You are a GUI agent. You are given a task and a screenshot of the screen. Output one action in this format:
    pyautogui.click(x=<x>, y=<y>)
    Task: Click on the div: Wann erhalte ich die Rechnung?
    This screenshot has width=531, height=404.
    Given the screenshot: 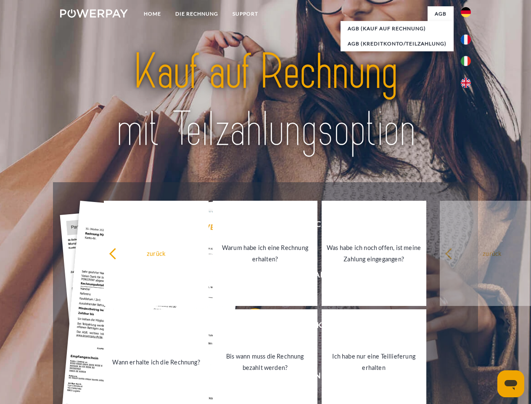 What is the action you would take?
    pyautogui.click(x=156, y=361)
    